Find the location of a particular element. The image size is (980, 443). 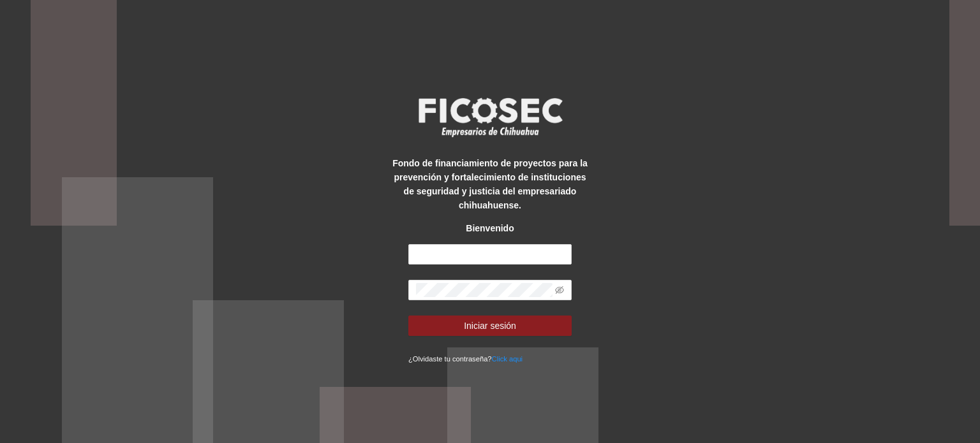

strong: Bienvenido is located at coordinates (489, 228).